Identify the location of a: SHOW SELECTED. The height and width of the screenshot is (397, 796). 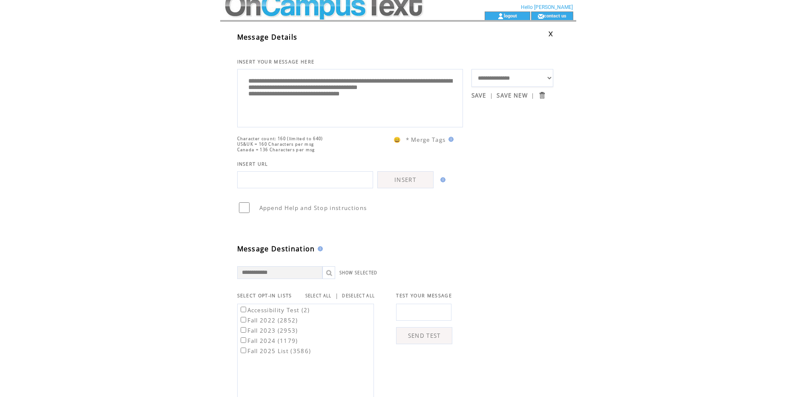
(358, 272).